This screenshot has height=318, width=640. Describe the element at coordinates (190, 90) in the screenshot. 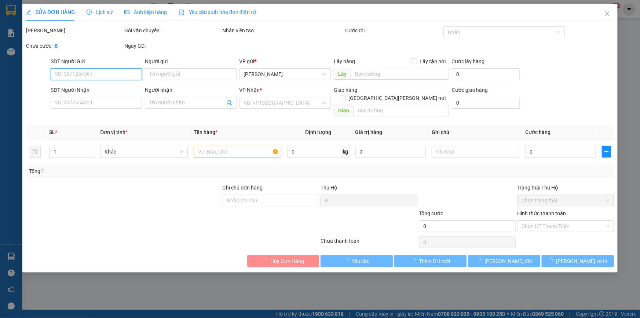

I see `div: Người nhận` at that location.